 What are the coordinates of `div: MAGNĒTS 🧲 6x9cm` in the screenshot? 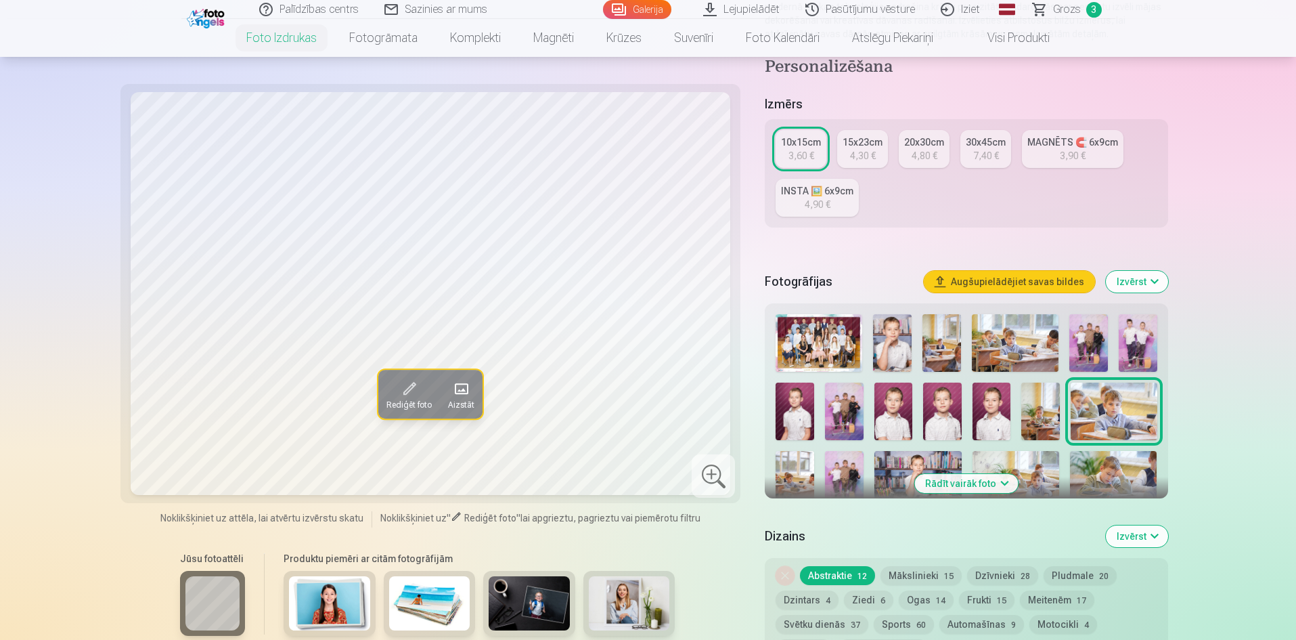 It's located at (1073, 142).